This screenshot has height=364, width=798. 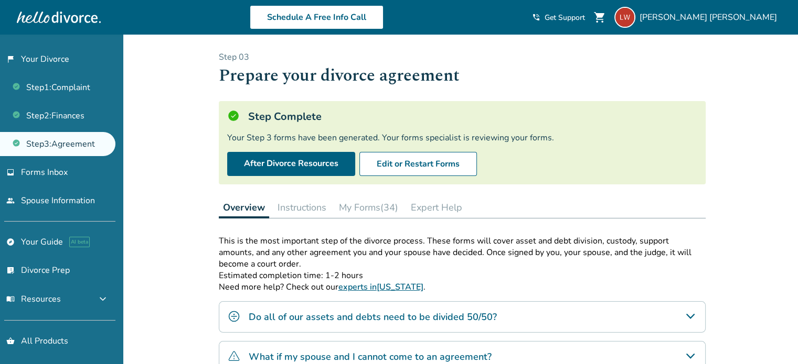 What do you see at coordinates (462, 317) in the screenshot?
I see `div: Do all of our assets and debts need to be divided 50/50?` at bounding box center [462, 317].